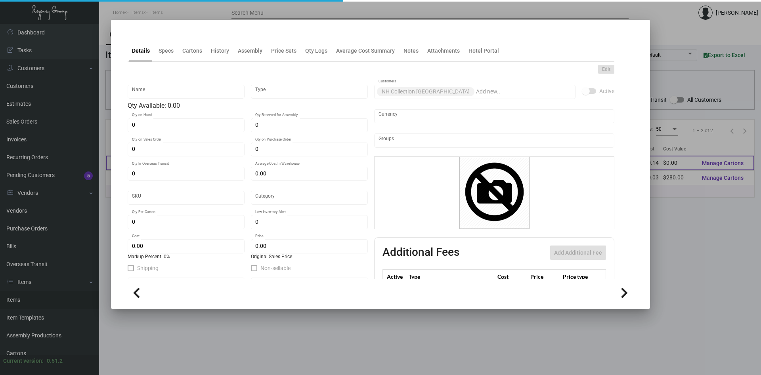 The width and height of the screenshot is (761, 375). What do you see at coordinates (316, 51) in the screenshot?
I see `div: Qty Logs` at bounding box center [316, 51].